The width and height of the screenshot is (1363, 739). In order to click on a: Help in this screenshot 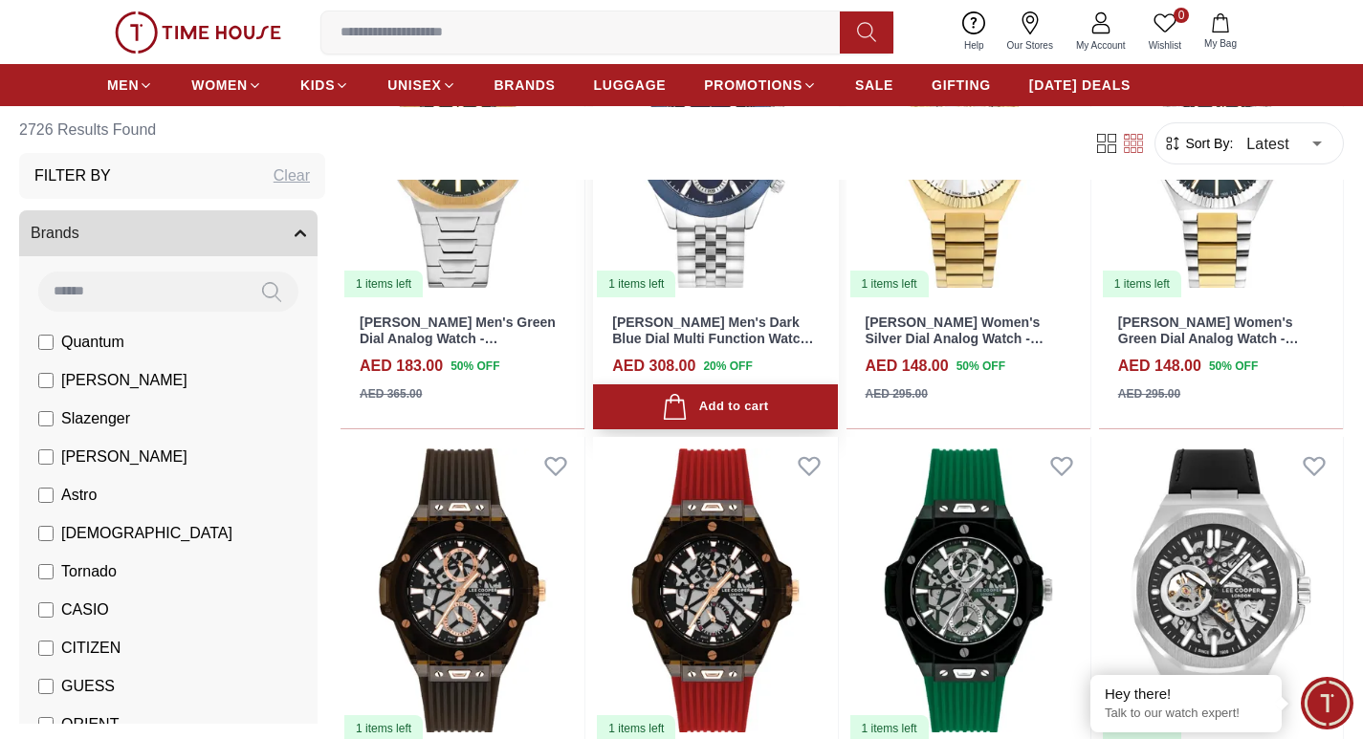, I will do `click(973, 32)`.